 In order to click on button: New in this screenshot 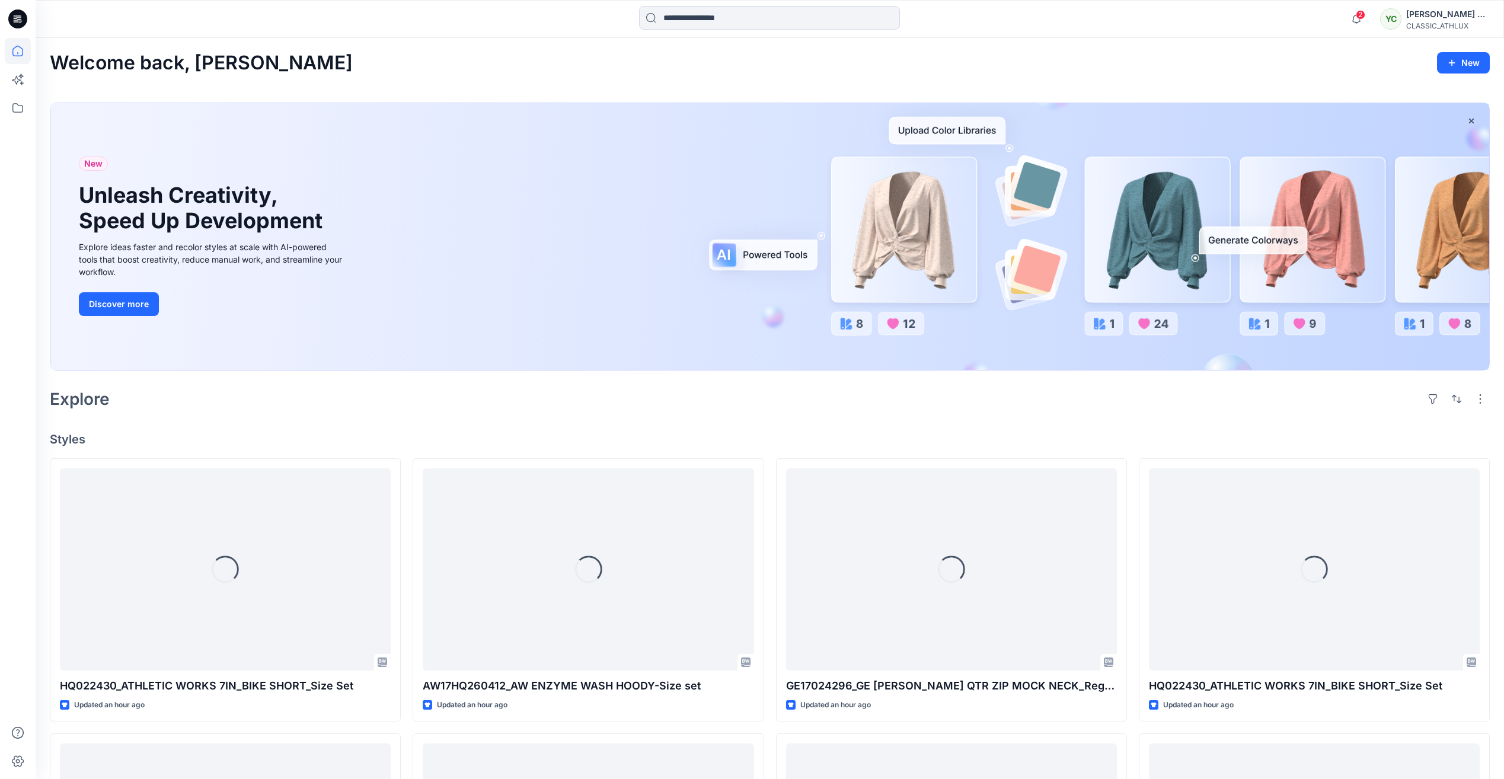, I will do `click(1463, 63)`.